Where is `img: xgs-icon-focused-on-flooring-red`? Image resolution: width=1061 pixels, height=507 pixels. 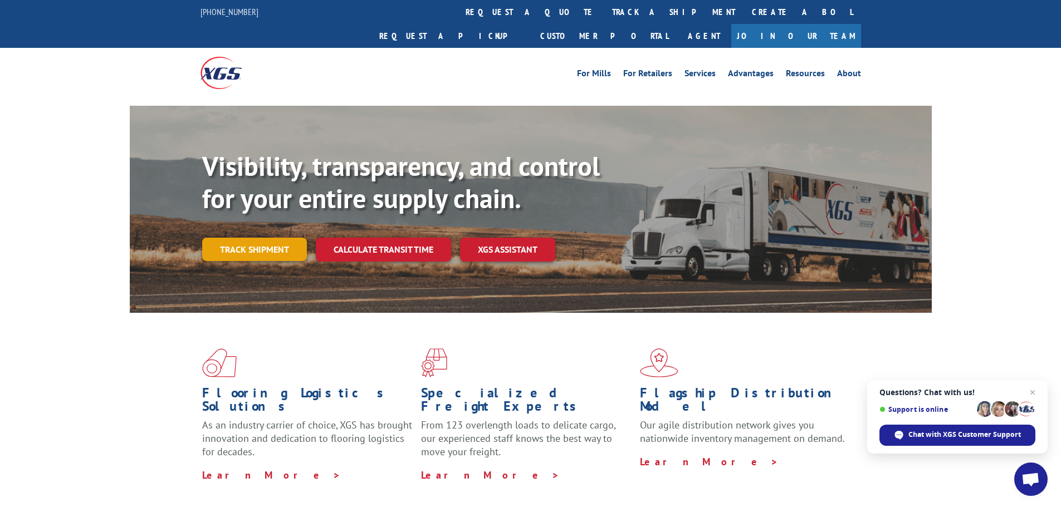
img: xgs-icon-focused-on-flooring-red is located at coordinates (434, 363).